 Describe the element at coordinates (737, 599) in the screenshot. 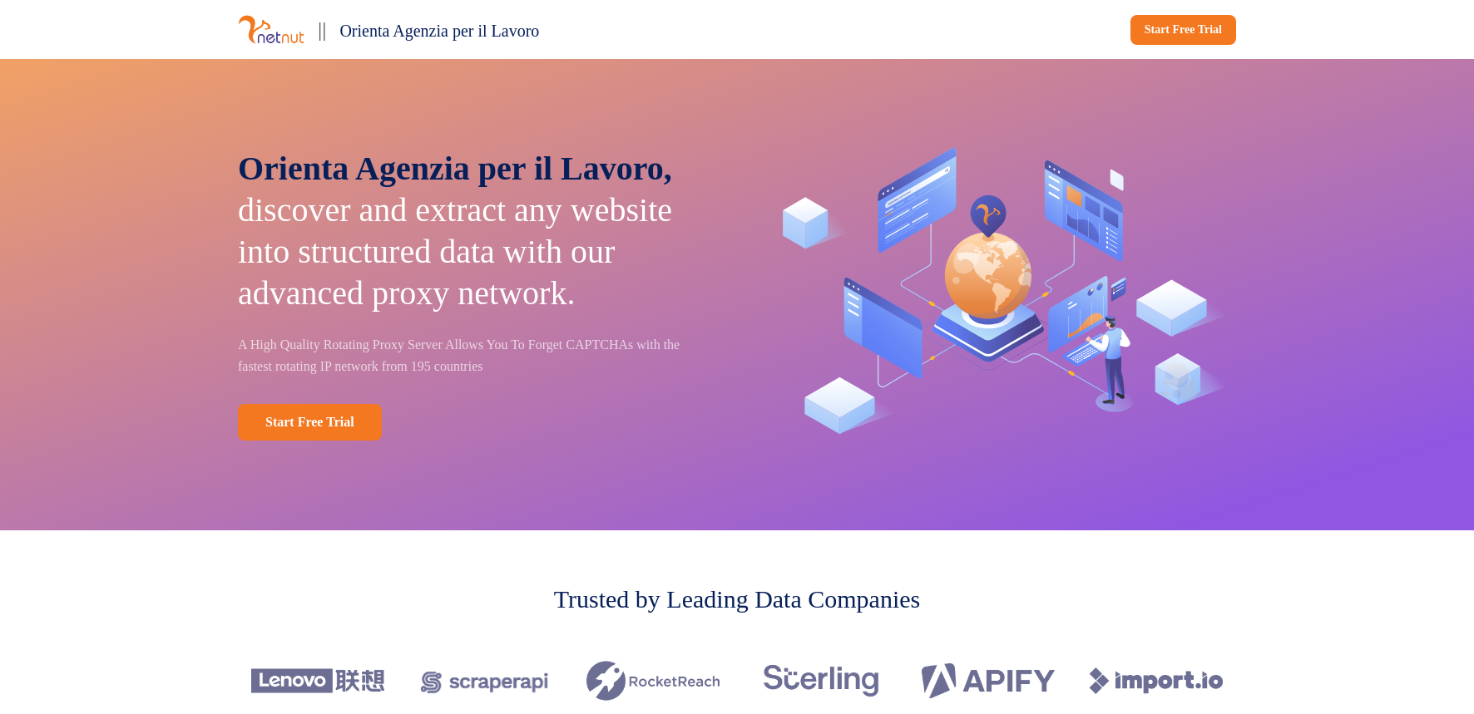

I see `p: Trusted by Leading Data Companies` at that location.